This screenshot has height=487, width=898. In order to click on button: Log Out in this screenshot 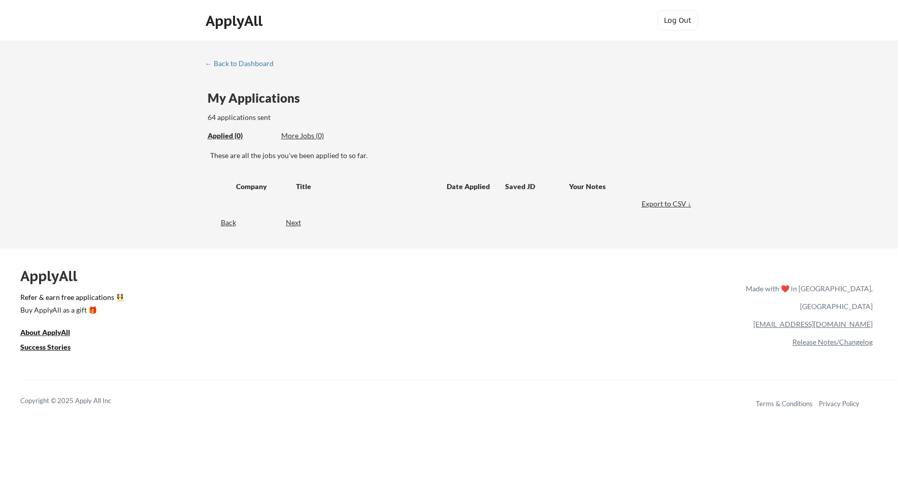, I will do `click(678, 20)`.